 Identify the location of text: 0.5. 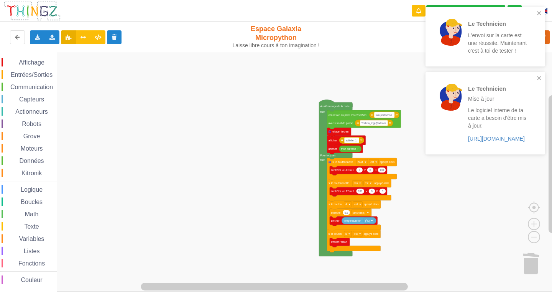
(347, 212).